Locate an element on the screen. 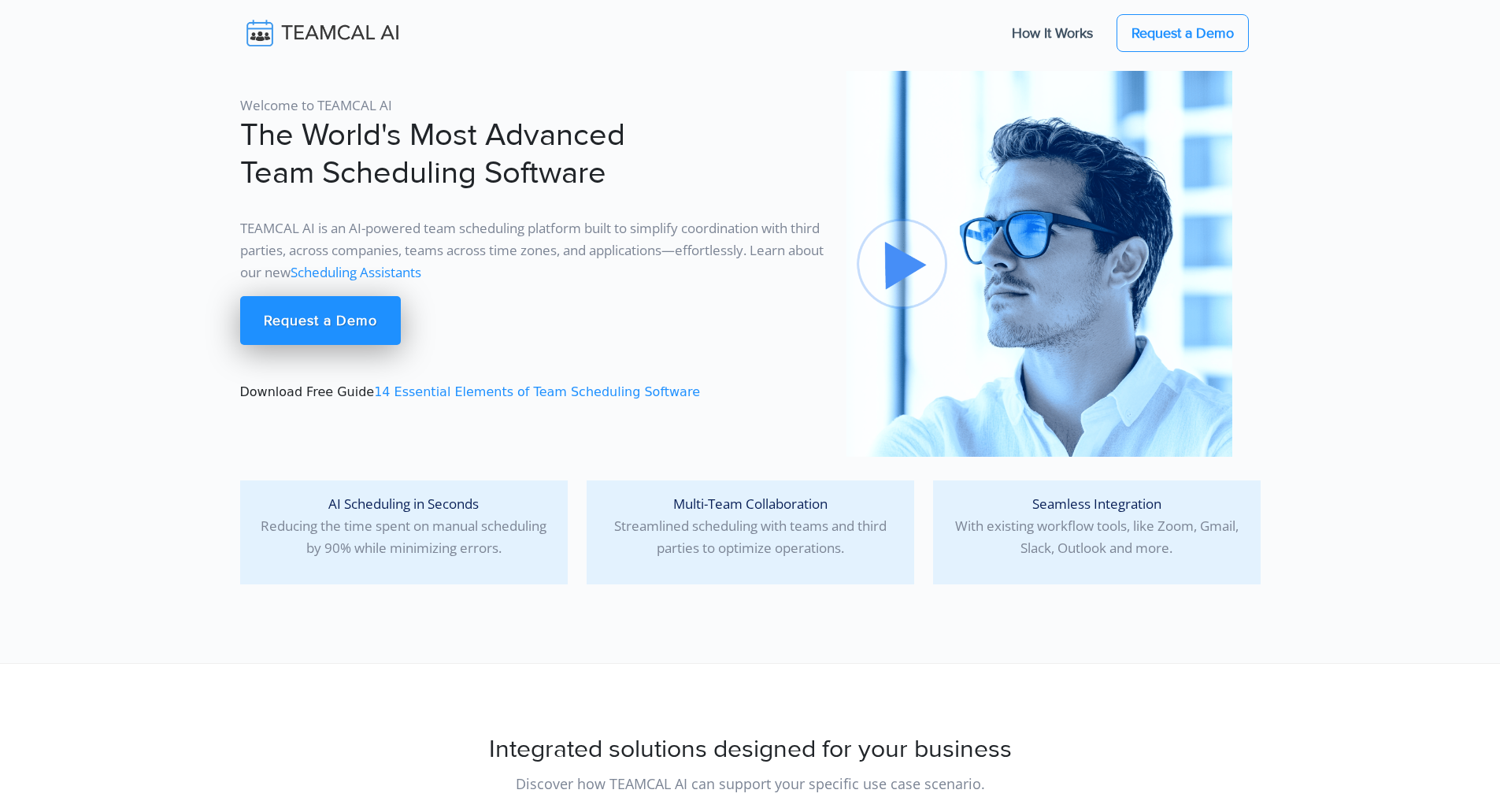 This screenshot has height=812, width=1500. a: Scheduling Assistants is located at coordinates (356, 272).